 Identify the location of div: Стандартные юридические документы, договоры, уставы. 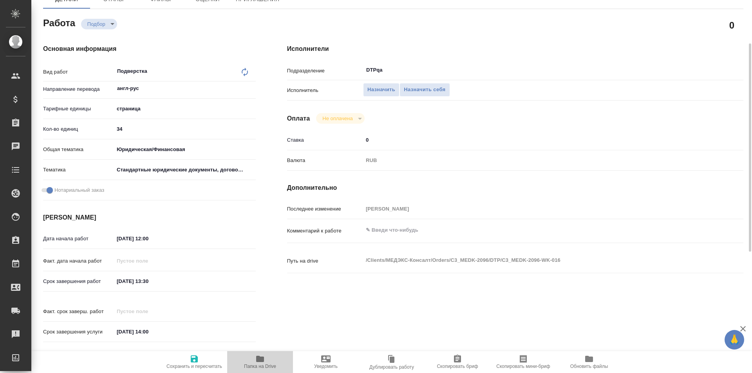
(185, 170).